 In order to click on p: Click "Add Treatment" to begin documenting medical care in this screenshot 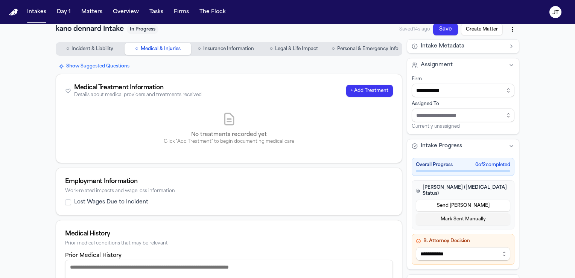, I will do `click(229, 142)`.